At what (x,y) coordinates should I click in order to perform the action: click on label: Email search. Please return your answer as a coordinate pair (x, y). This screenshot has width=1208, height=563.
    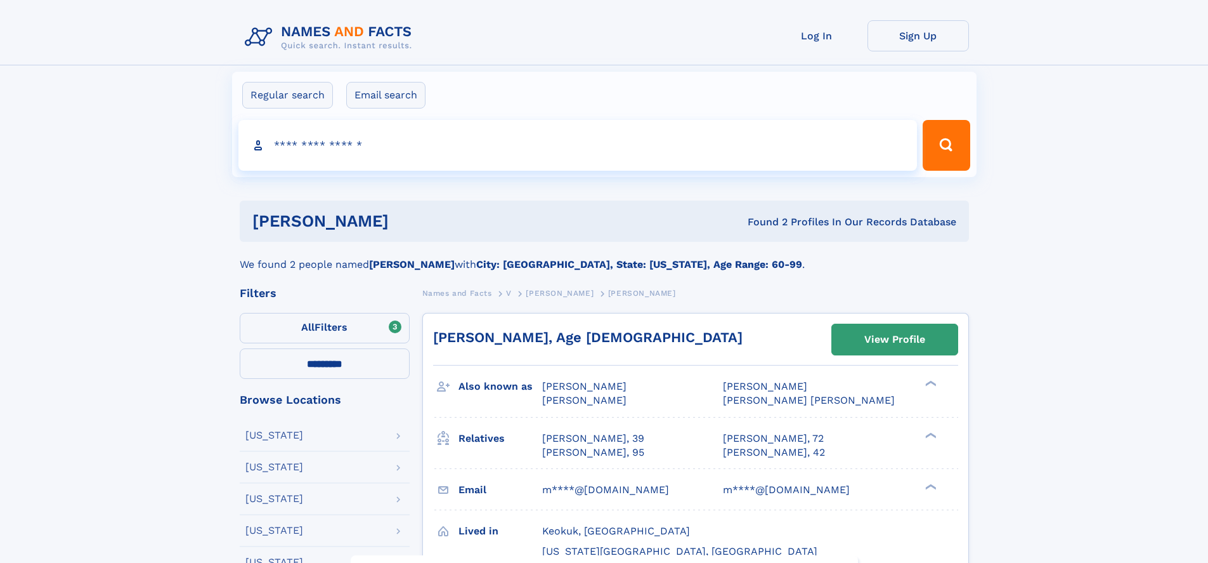
    Looking at the image, I should click on (386, 95).